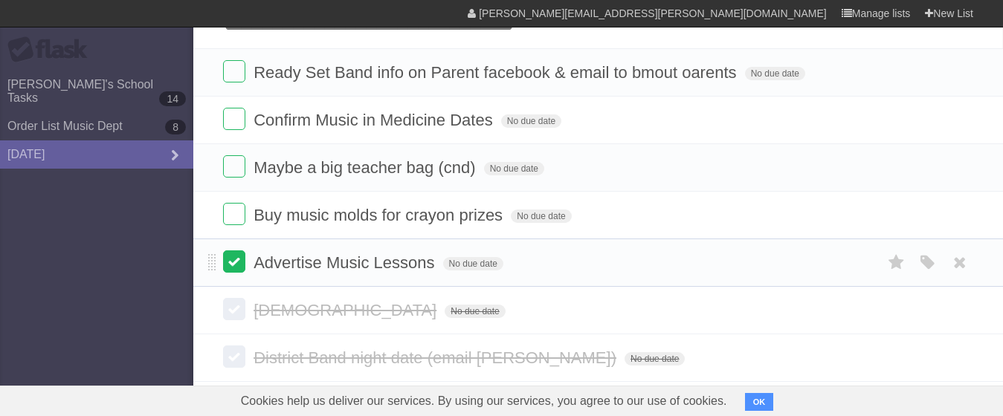 This screenshot has width=1003, height=416. What do you see at coordinates (759, 402) in the screenshot?
I see `button: OK` at bounding box center [759, 402].